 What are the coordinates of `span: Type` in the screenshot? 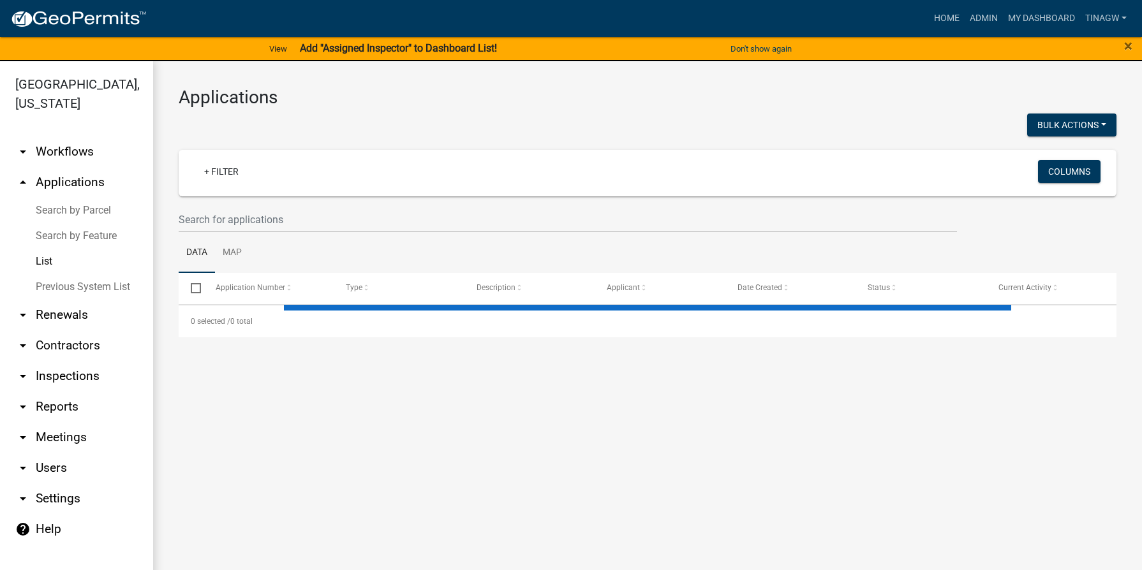 It's located at (354, 288).